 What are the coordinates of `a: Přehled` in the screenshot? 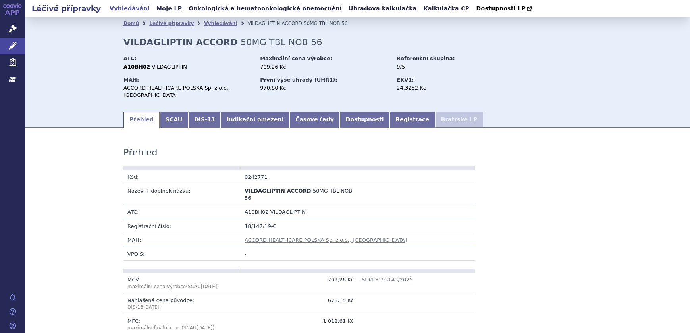 It's located at (141, 120).